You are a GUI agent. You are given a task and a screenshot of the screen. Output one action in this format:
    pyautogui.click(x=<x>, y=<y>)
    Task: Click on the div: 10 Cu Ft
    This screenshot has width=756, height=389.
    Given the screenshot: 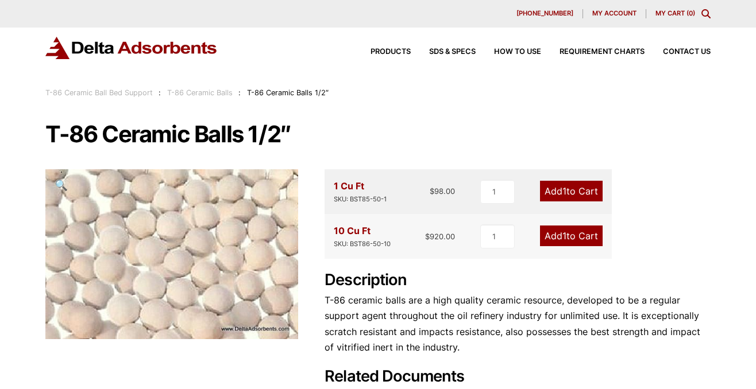 What is the action you would take?
    pyautogui.click(x=362, y=237)
    